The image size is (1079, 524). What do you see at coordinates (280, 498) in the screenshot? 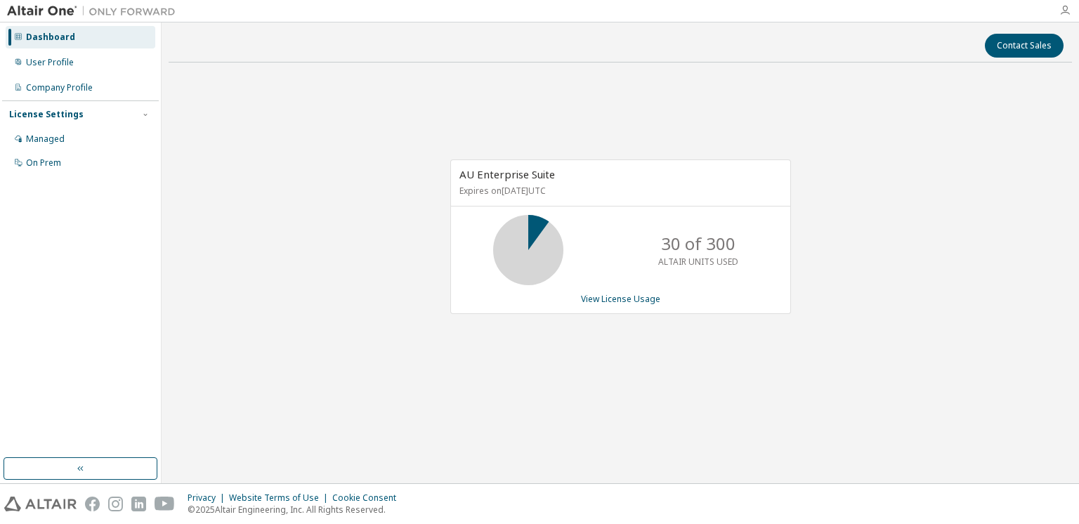
I see `div: Website Terms of Use` at bounding box center [280, 498].